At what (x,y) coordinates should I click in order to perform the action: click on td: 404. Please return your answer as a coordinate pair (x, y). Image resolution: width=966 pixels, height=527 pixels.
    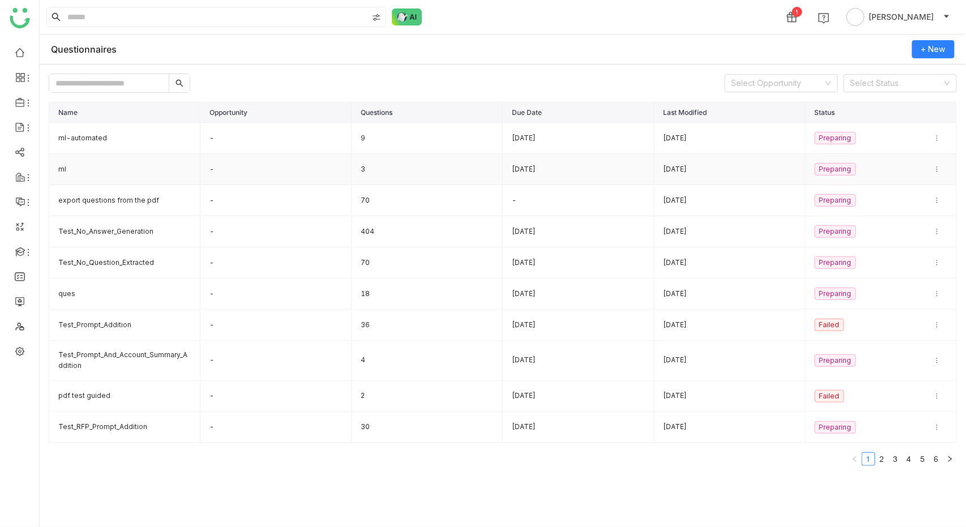
    Looking at the image, I should click on (427, 232).